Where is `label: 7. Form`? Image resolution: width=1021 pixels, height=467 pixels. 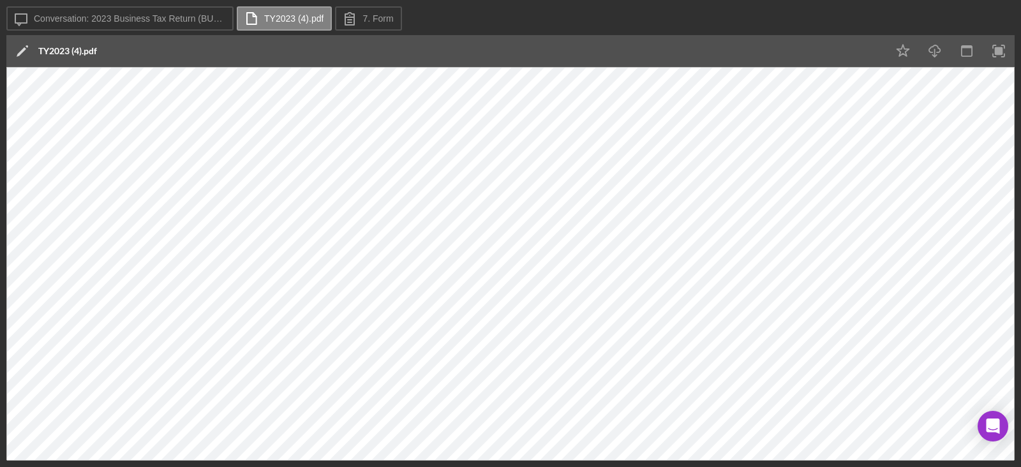 label: 7. Form is located at coordinates (378, 18).